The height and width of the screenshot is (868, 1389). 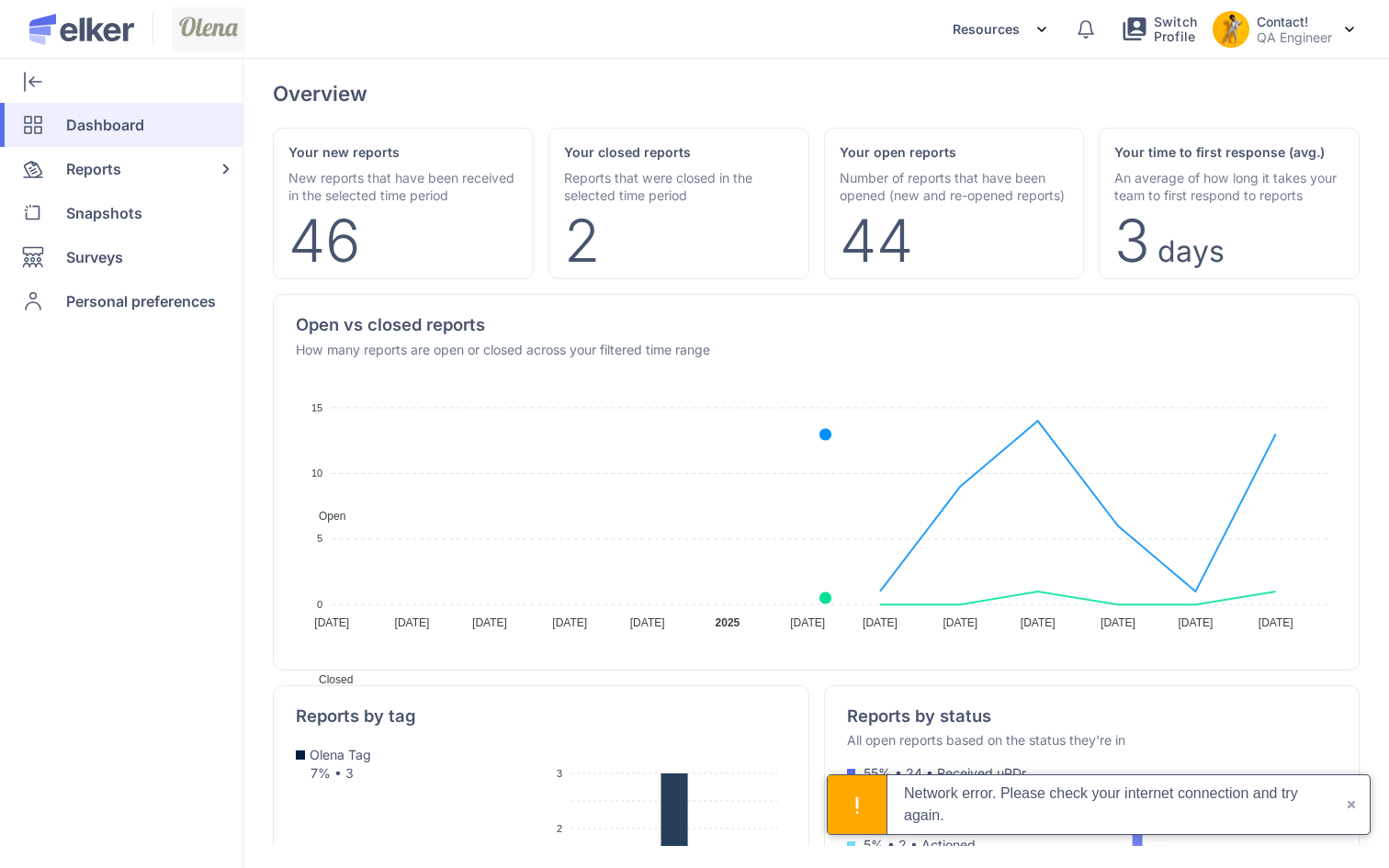 What do you see at coordinates (559, 829) in the screenshot?
I see `tspan: 2` at bounding box center [559, 829].